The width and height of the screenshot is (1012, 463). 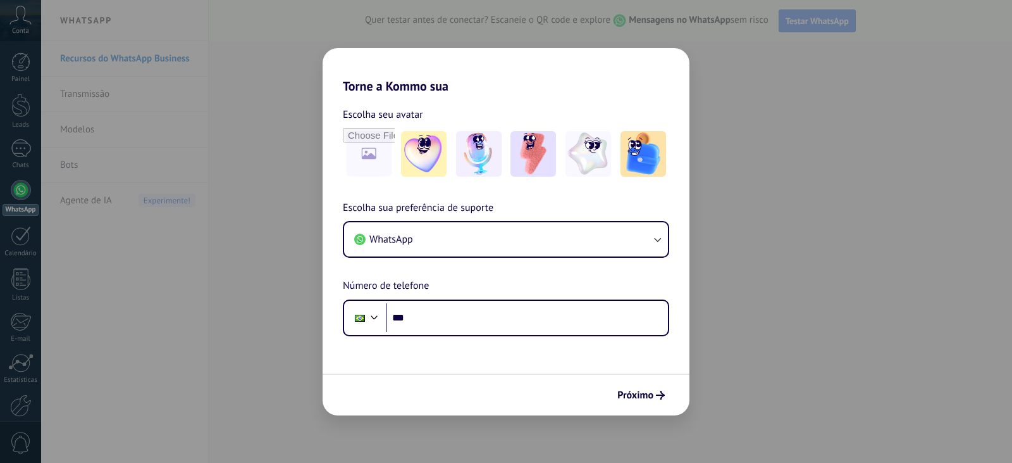 I want to click on img: -5.jpeg, so click(x=644, y=154).